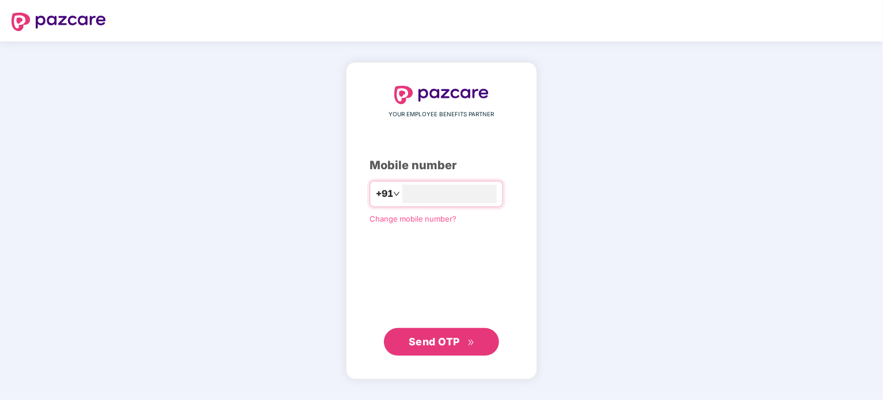  What do you see at coordinates (434, 341) in the screenshot?
I see `span: Send OTP` at bounding box center [434, 341].